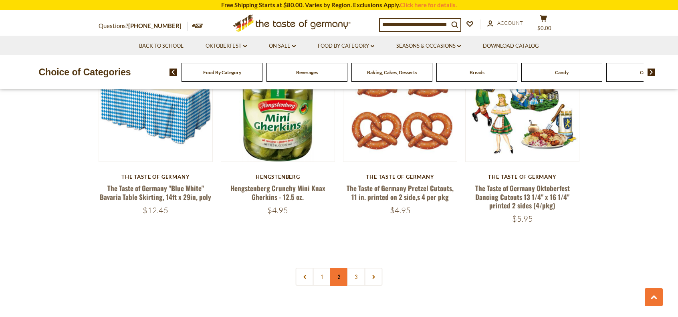 This screenshot has height=317, width=678. Describe the element at coordinates (429, 46) in the screenshot. I see `a: Seasons & Occasions` at that location.